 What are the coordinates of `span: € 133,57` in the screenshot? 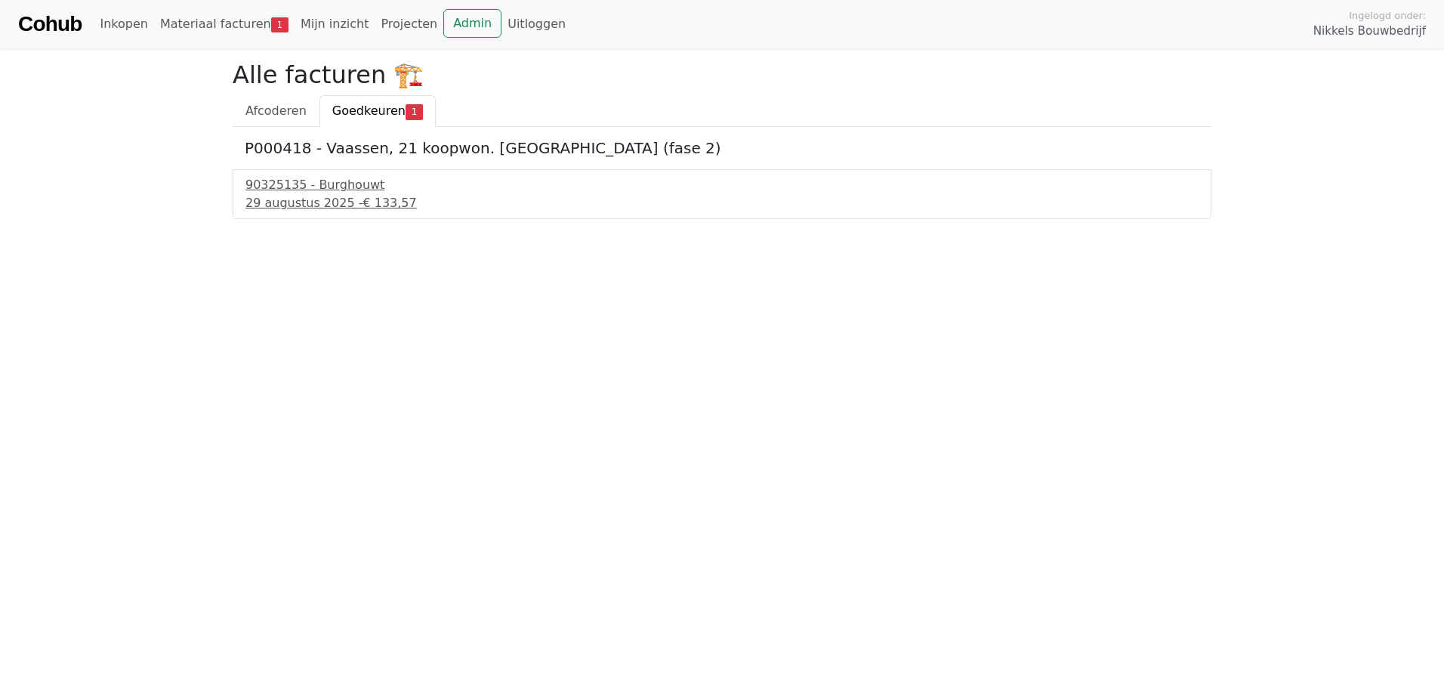 It's located at (389, 202).